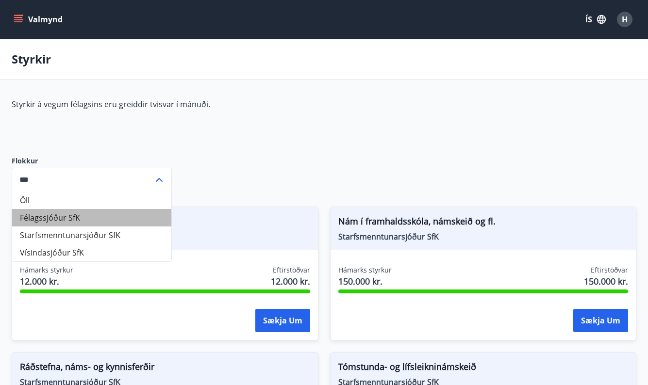 The height and width of the screenshot is (385, 648). I want to click on li: Félagssjóður SfK, so click(92, 218).